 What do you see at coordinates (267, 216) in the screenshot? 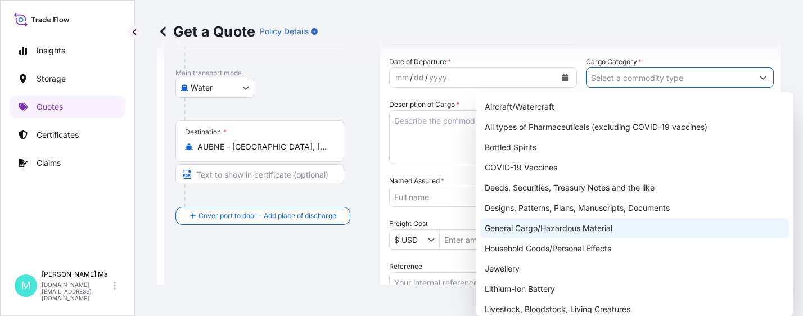
I see `span: Cover port to door - Add place of discharge` at bounding box center [267, 216].